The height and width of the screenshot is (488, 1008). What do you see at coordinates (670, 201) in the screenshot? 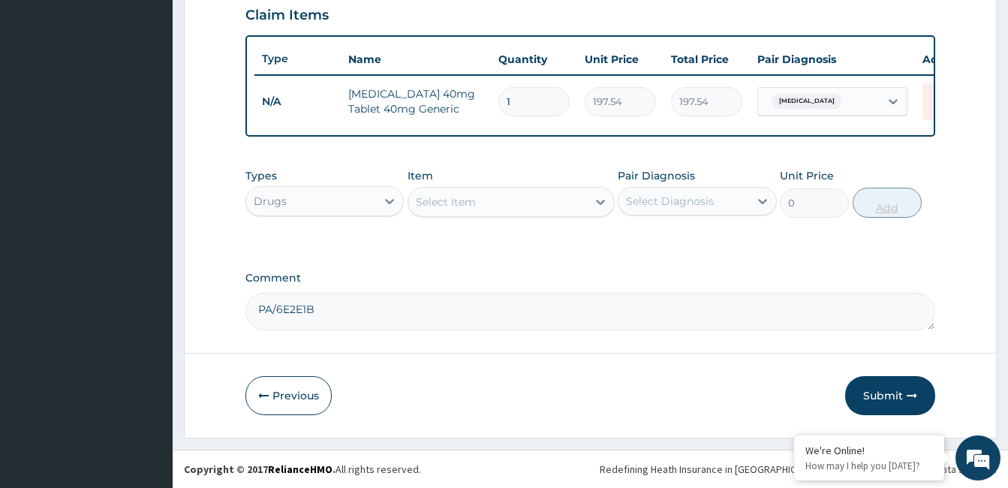
I see `div: Select Diagnosis` at bounding box center [670, 201].